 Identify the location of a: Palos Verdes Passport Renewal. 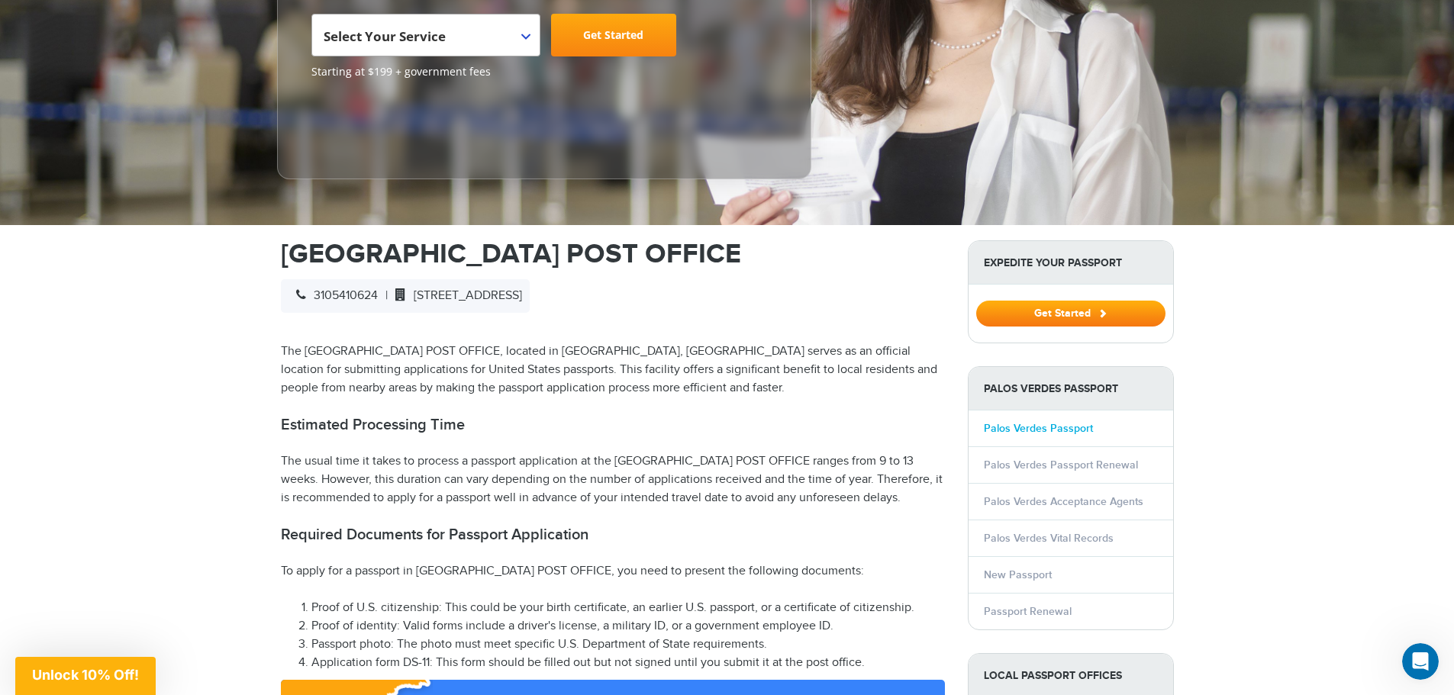
(1061, 465).